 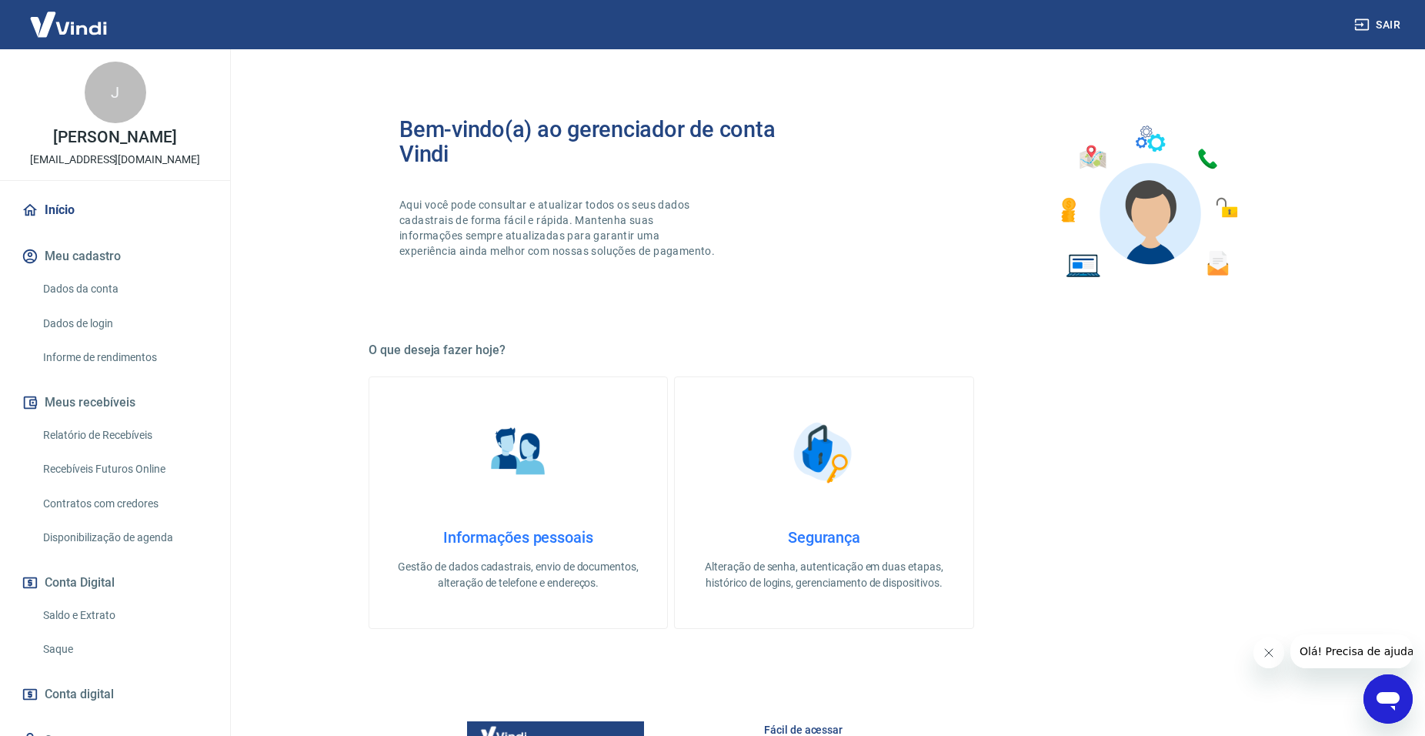 I want to click on a: Início, so click(x=115, y=210).